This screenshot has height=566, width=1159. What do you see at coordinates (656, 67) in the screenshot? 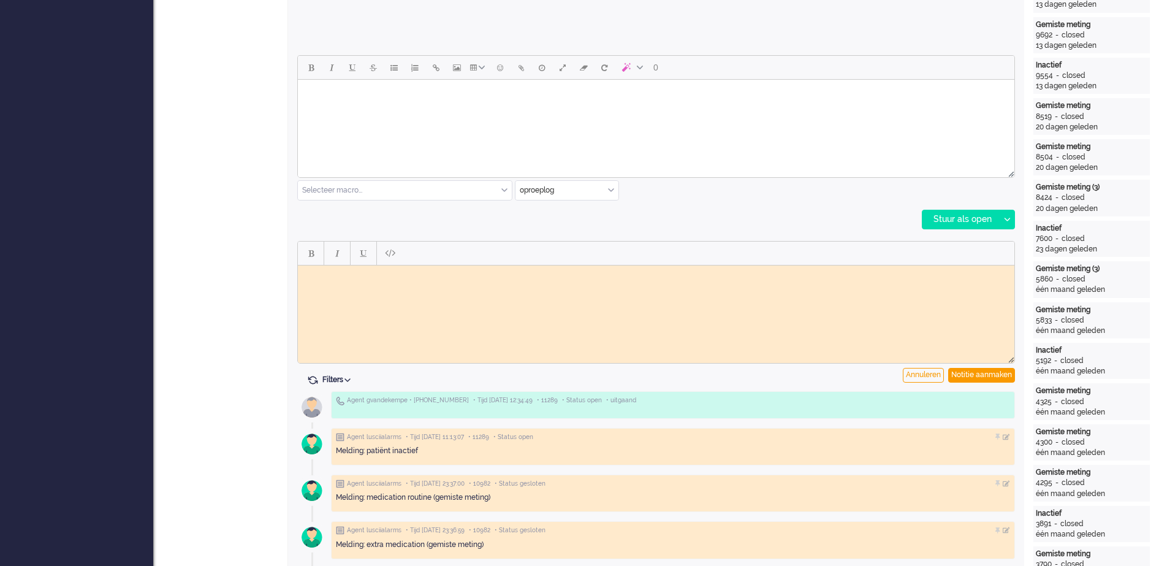
I see `span: 0` at bounding box center [656, 67].